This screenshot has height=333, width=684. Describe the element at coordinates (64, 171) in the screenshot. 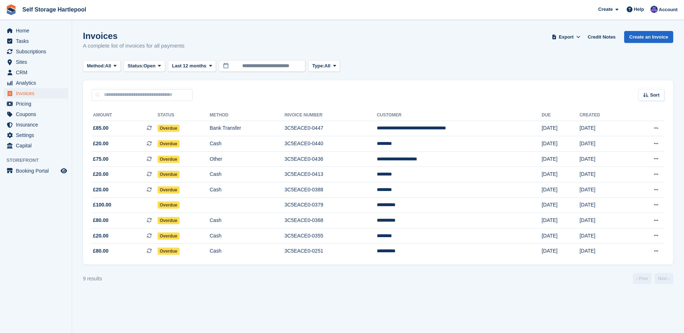

I see `a: Preview store` at that location.